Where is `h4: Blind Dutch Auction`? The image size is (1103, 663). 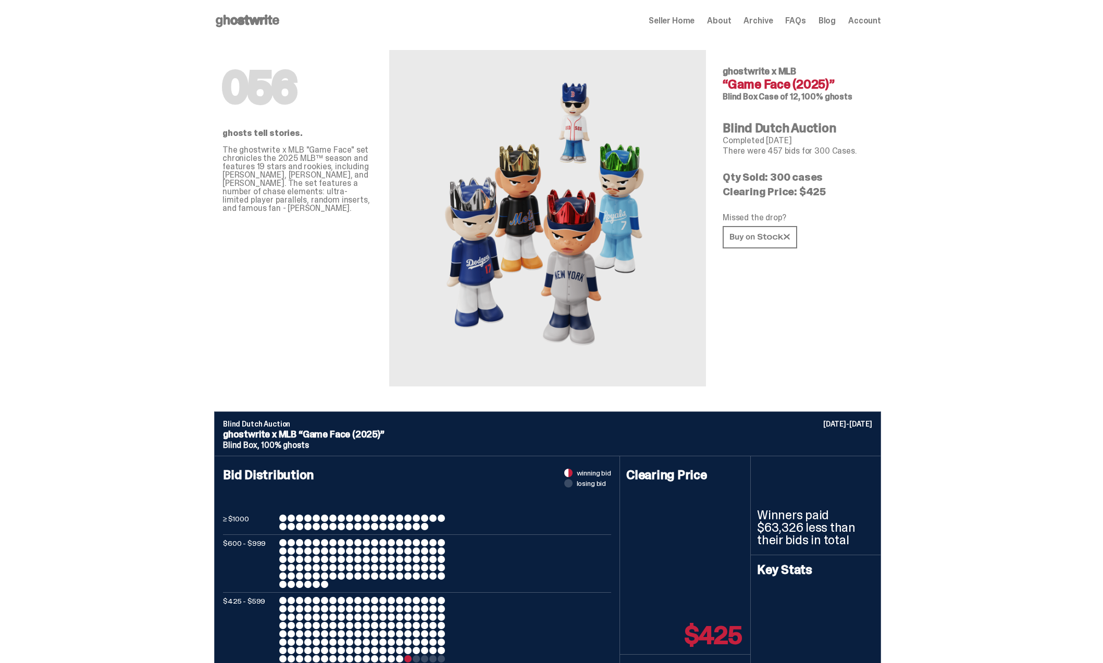 h4: Blind Dutch Auction is located at coordinates (798, 128).